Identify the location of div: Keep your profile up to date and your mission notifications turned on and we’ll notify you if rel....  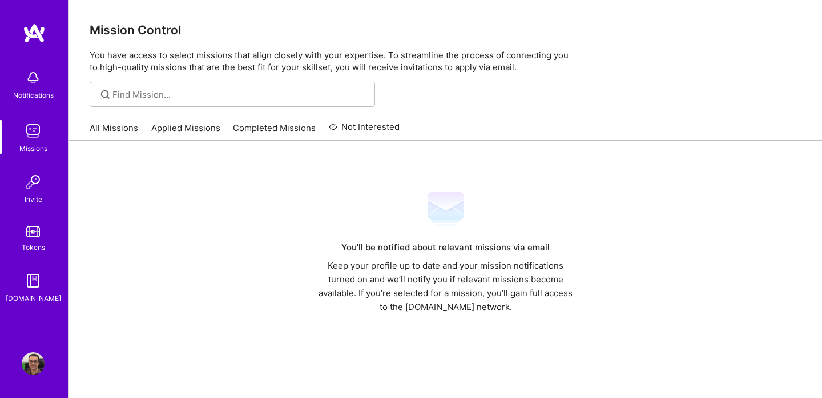
(446, 286).